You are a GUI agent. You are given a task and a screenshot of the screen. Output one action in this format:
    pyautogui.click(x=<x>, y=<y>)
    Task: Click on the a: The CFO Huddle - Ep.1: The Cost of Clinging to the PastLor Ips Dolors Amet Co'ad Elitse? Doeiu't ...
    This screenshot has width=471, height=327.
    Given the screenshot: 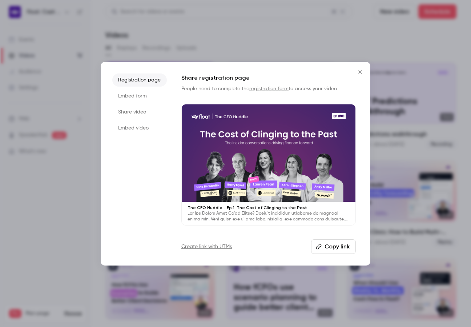 What is the action you would take?
    pyautogui.click(x=269, y=165)
    